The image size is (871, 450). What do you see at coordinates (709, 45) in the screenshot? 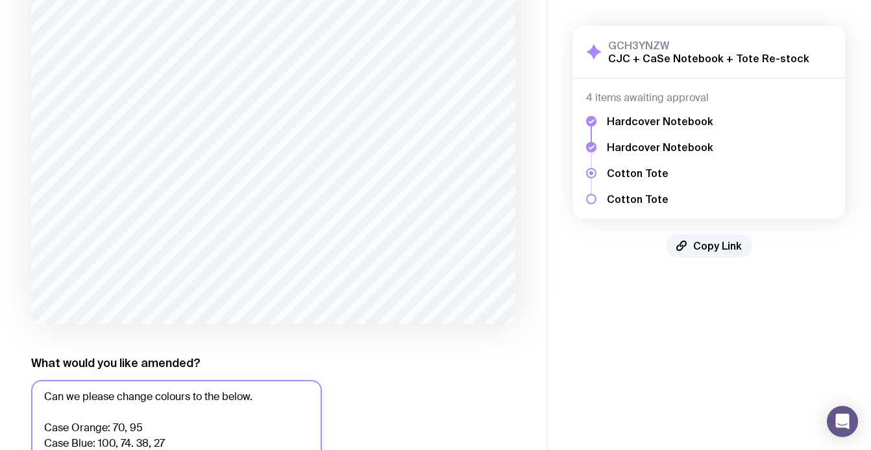
I see `h3: GCH3YNZW` at bounding box center [709, 45].